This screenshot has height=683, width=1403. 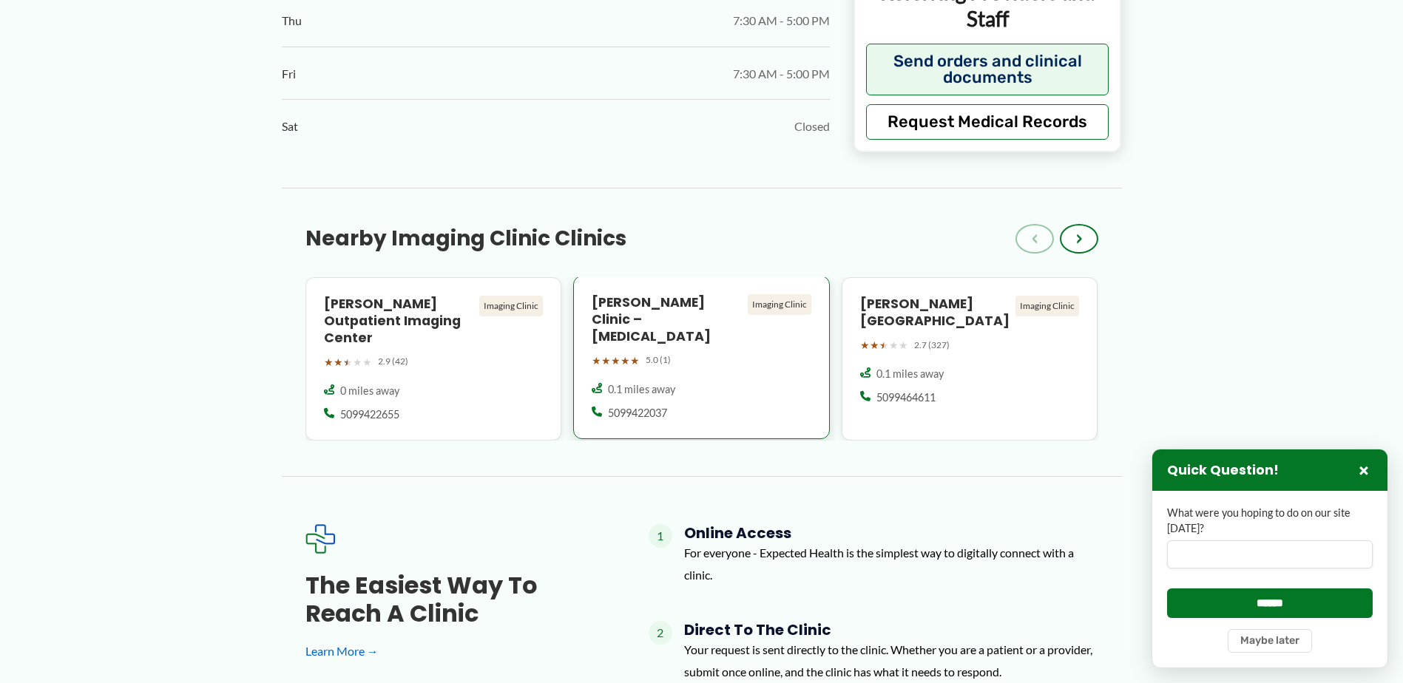 What do you see at coordinates (288, 74) in the screenshot?
I see `span: Fri` at bounding box center [288, 74].